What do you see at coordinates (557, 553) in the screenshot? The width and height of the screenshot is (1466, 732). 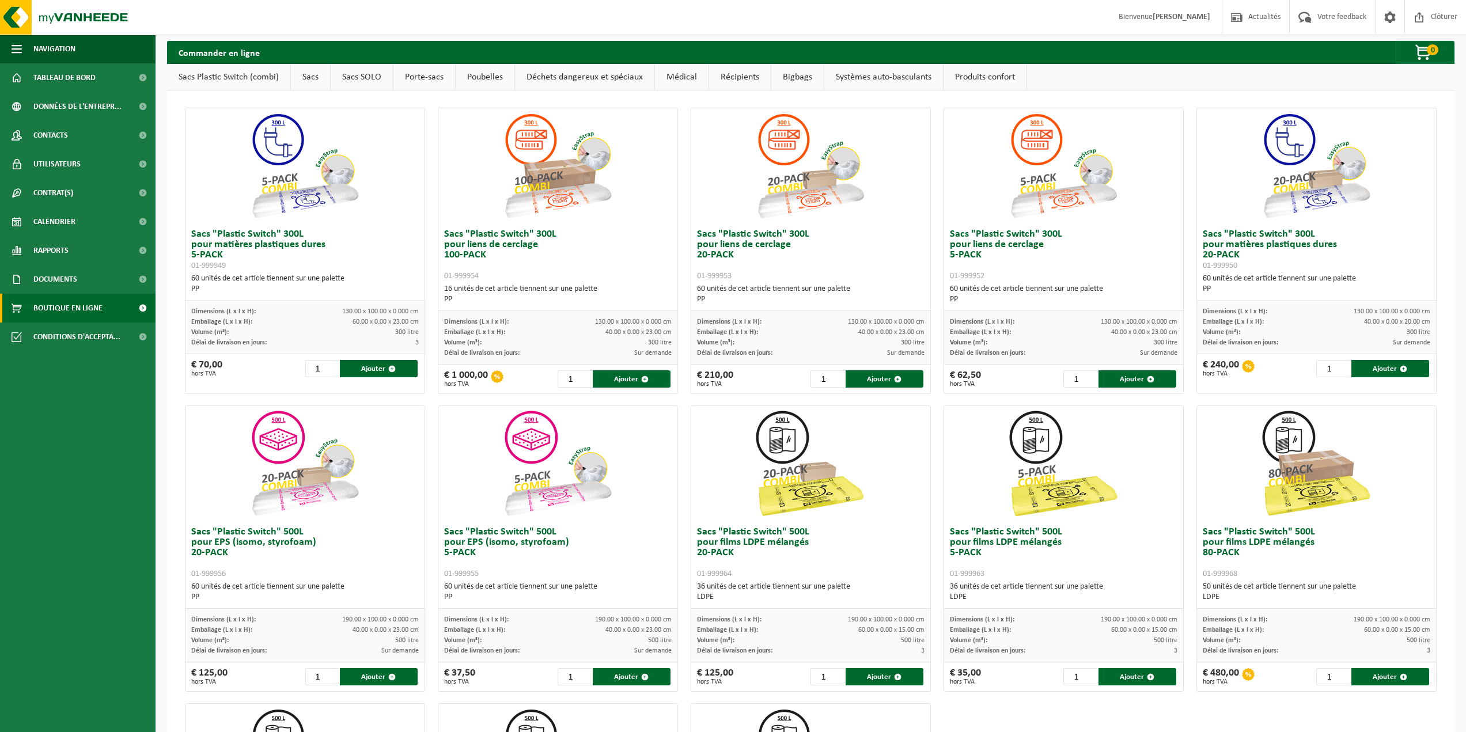 I see `h3: Sacs "Plastic Switch" 500L pour EPS (isomo, styrofoam) 5-PACK` at bounding box center [557, 553].